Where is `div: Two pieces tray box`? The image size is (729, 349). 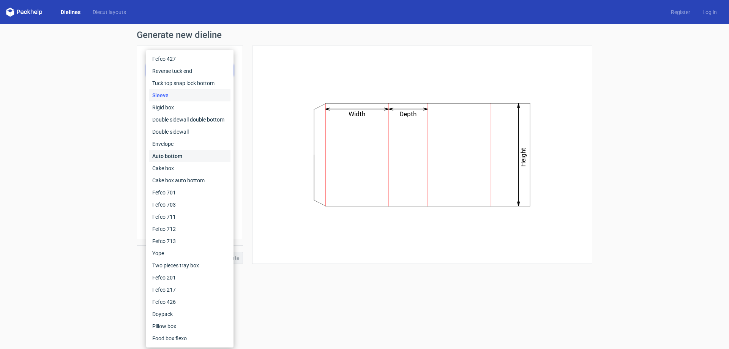 div: Two pieces tray box is located at coordinates (190, 265).